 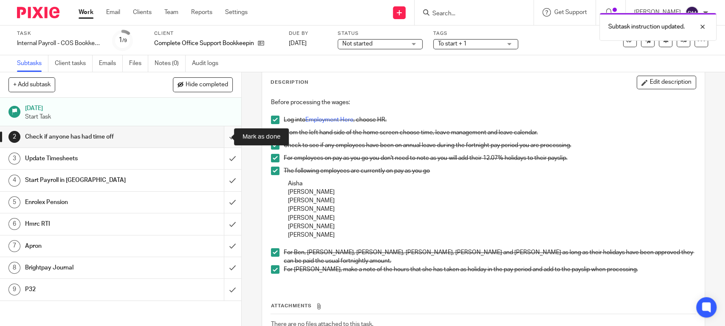 What do you see at coordinates (129, 117) in the screenshot?
I see `p: Start Task` at bounding box center [129, 117].